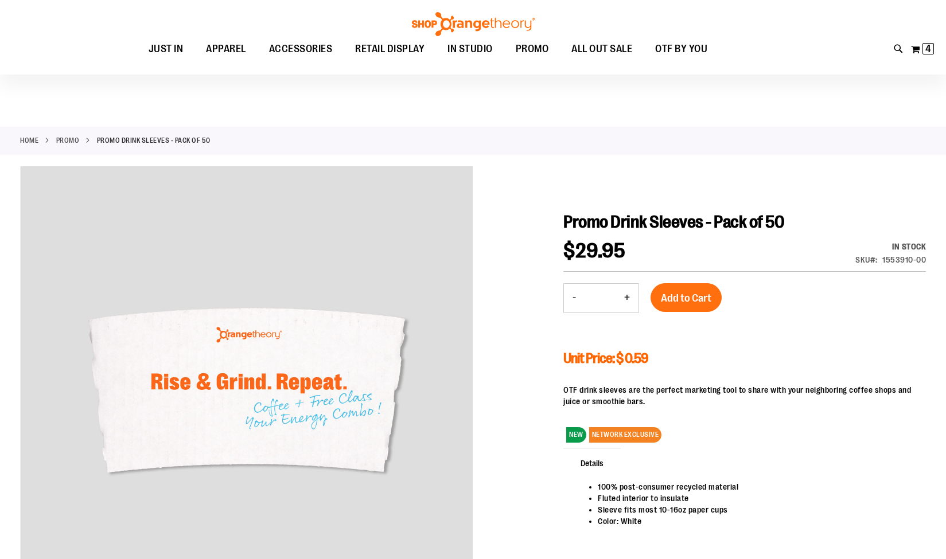  I want to click on span: Add to Cart, so click(686, 298).